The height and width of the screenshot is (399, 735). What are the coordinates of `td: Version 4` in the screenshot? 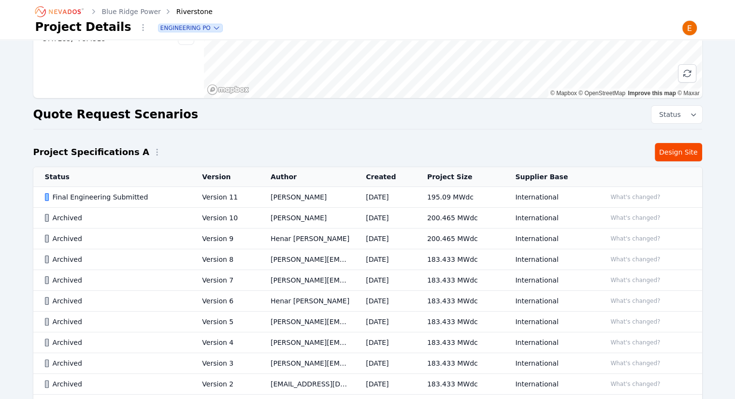 It's located at (225, 342).